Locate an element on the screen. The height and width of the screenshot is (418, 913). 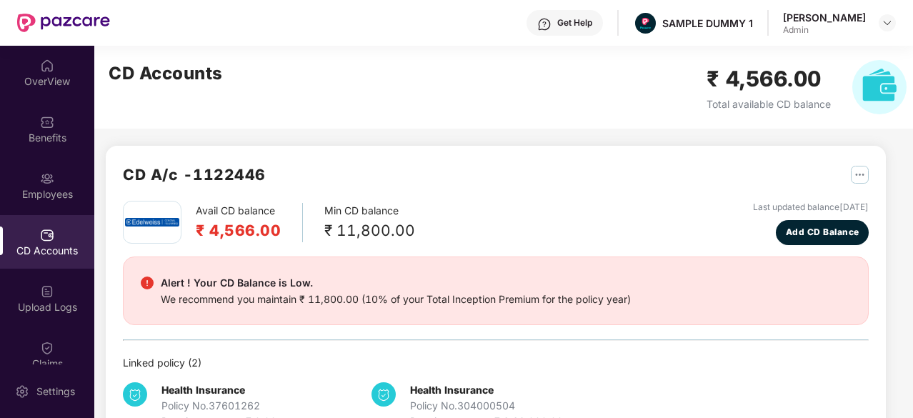
button: Add CD Balance is located at coordinates (822, 232).